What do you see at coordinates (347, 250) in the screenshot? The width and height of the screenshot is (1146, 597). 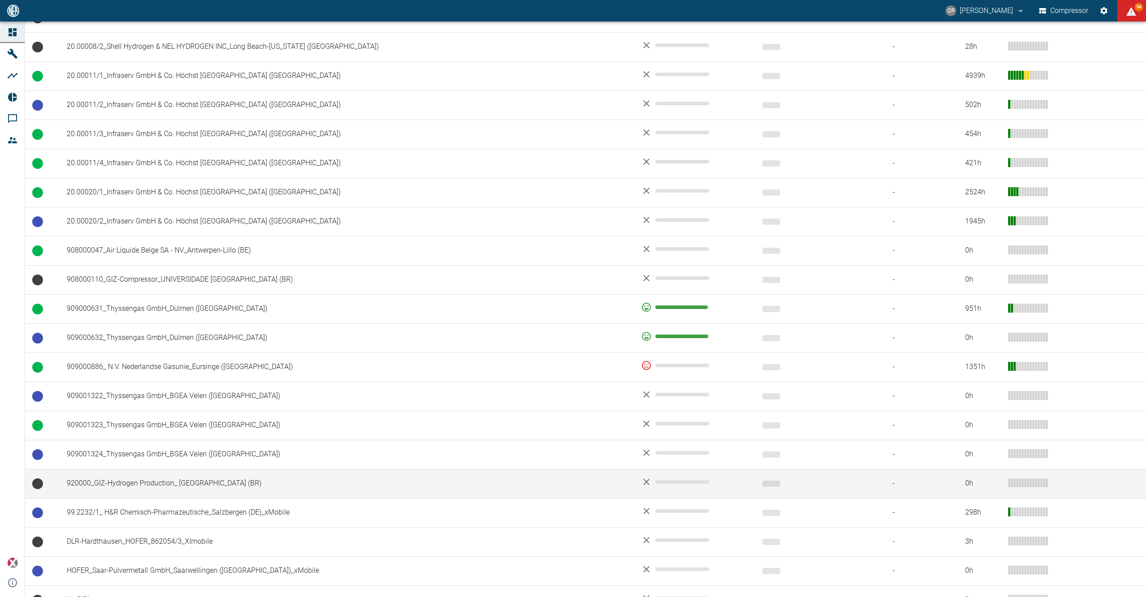 I see `td: 908000047_Air Liquide Belge SA - NV_Antwerpen-Lillo (BE)` at bounding box center [347, 250].